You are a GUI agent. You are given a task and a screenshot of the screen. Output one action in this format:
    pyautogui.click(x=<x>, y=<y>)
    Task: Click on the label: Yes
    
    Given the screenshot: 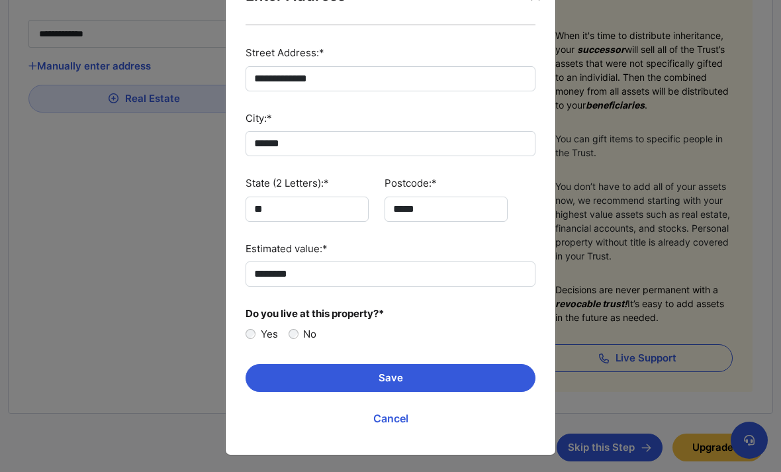 What is the action you would take?
    pyautogui.click(x=269, y=334)
    